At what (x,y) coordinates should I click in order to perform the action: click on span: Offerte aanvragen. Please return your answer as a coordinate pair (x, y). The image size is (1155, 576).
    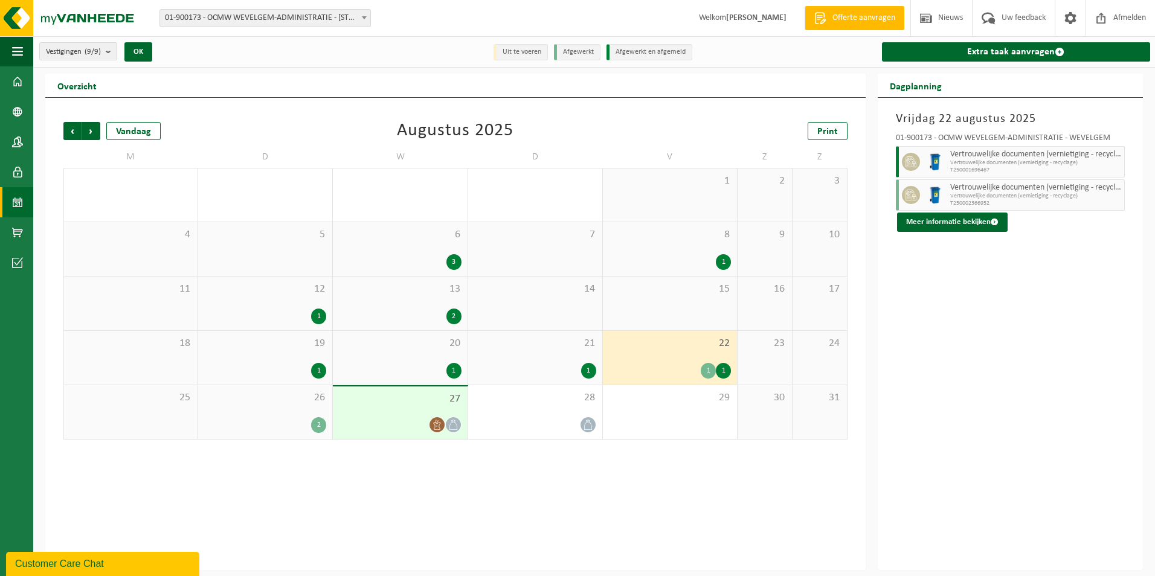
    Looking at the image, I should click on (864, 18).